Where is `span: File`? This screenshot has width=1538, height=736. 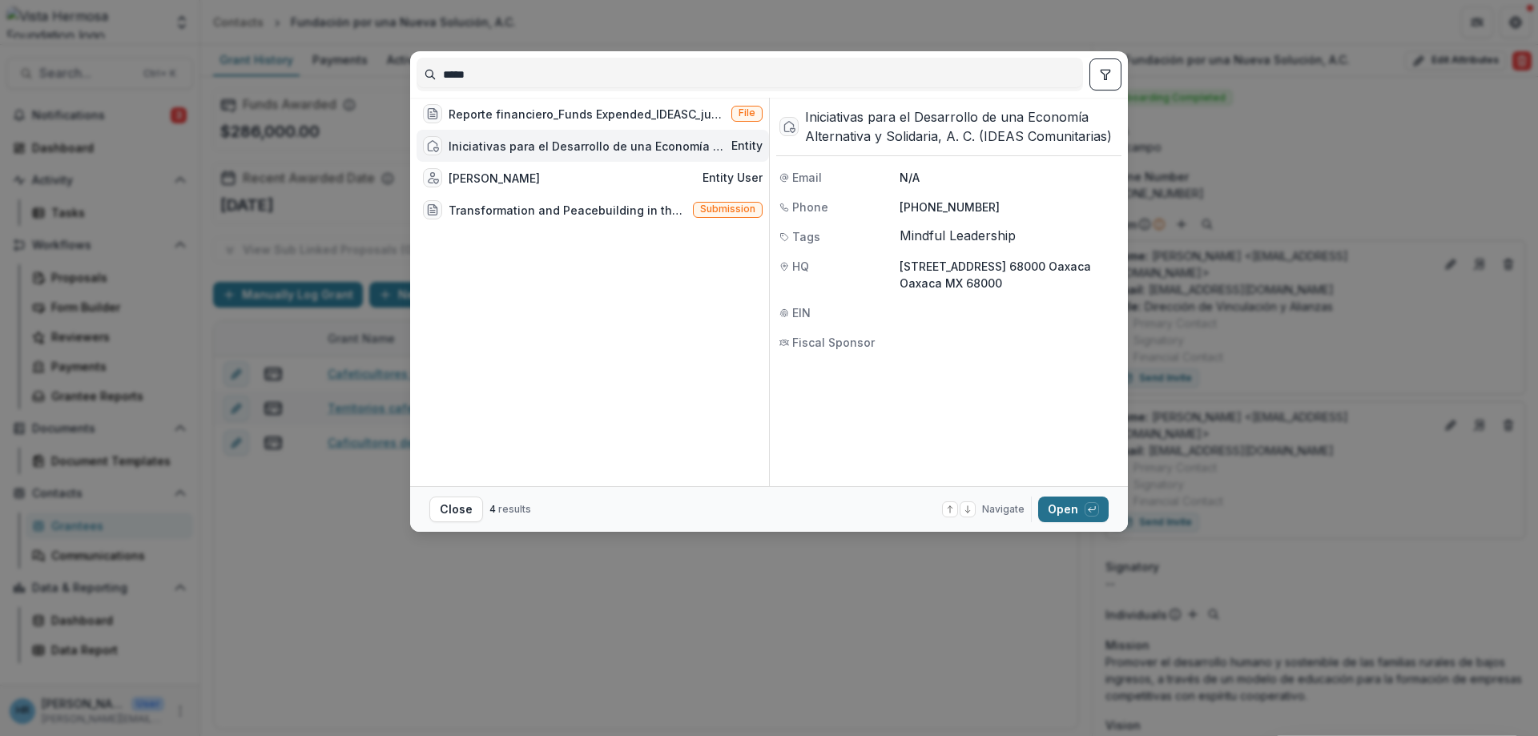 span: File is located at coordinates (747, 113).